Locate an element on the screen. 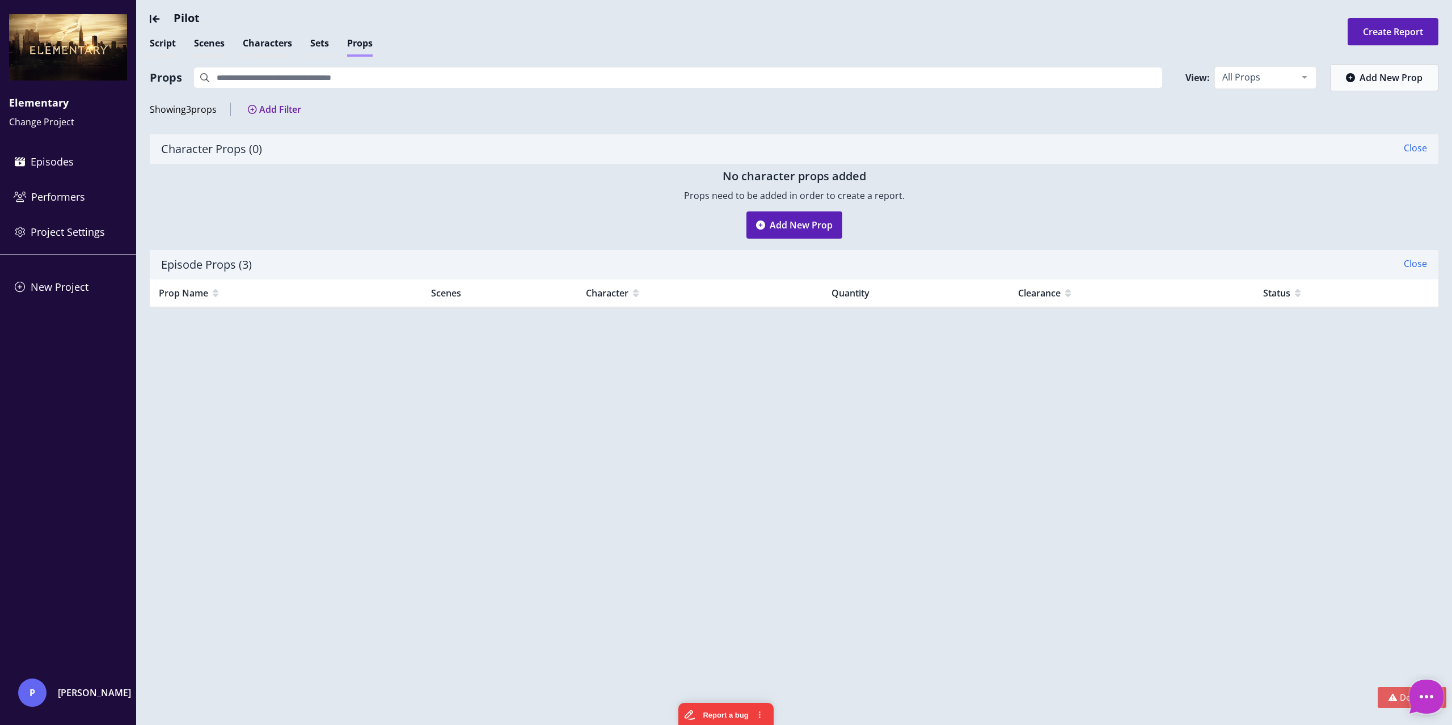 The image size is (1452, 725). h2: No character props added is located at coordinates (794, 176).